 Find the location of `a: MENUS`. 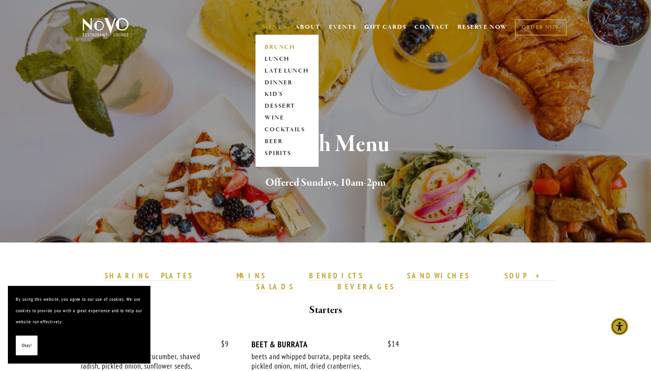

a: MENUS is located at coordinates (274, 27).